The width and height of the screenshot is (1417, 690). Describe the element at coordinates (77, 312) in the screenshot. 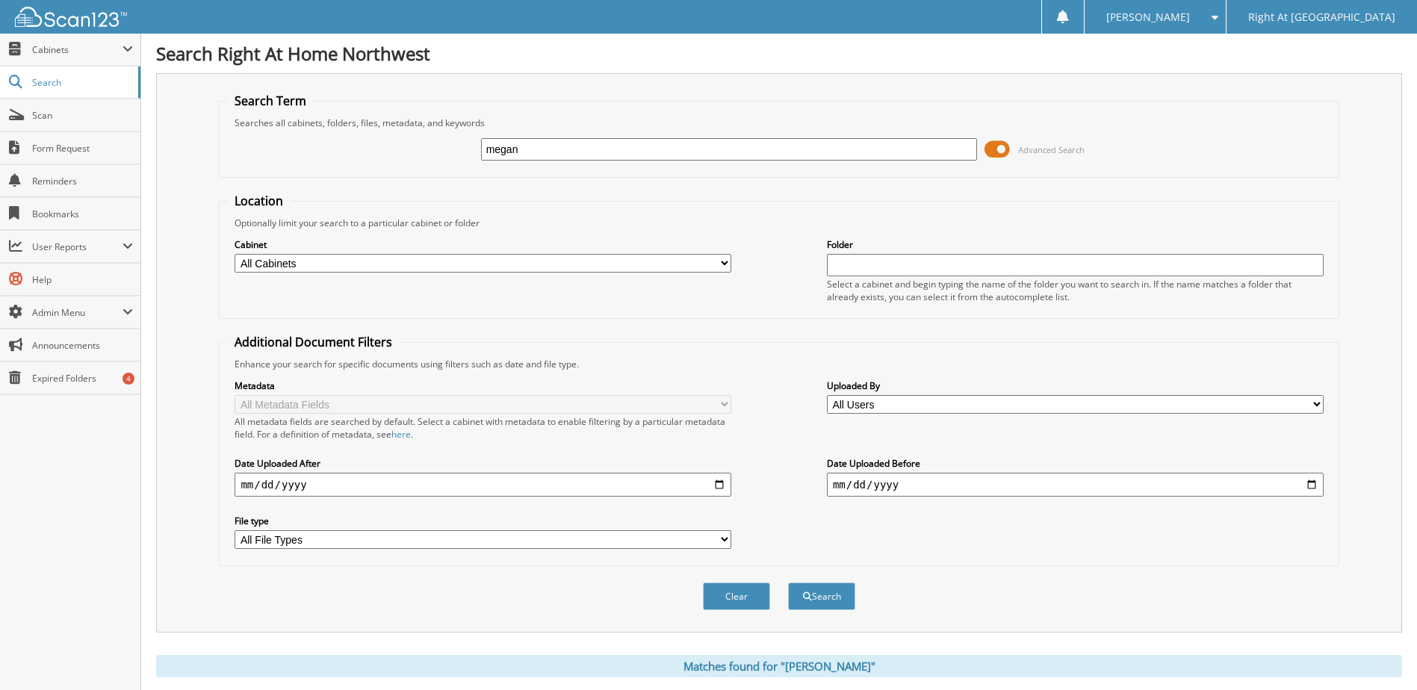

I see `span: Admin Menu` at that location.